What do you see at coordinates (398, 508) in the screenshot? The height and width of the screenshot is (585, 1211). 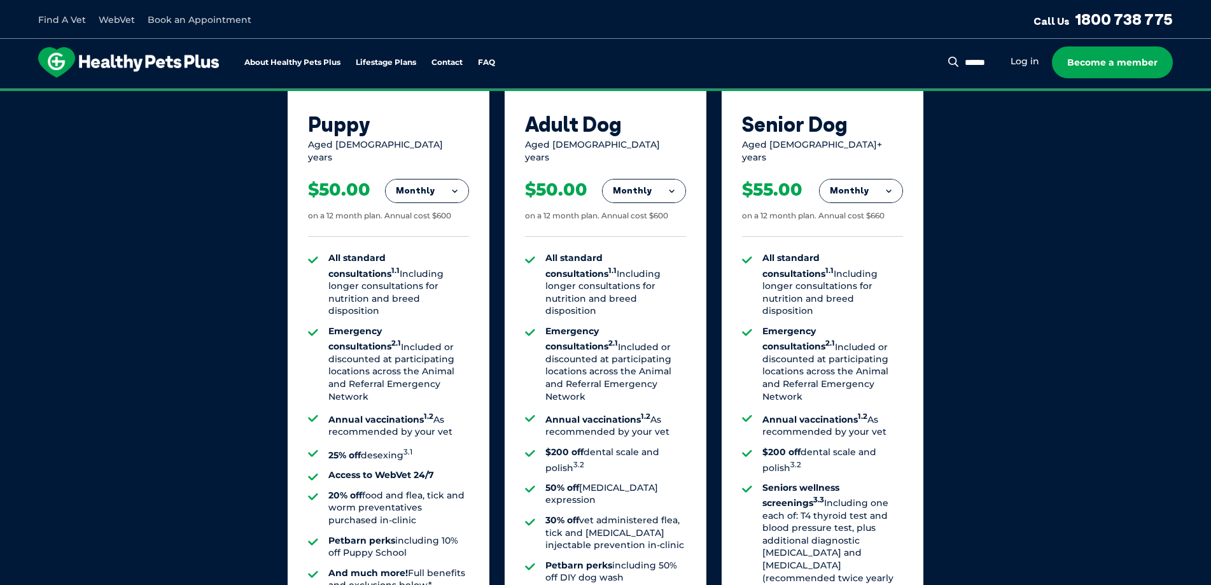 I see `li: food and flea, tick and worm preventatives purchased in-clinic` at bounding box center [398, 508].